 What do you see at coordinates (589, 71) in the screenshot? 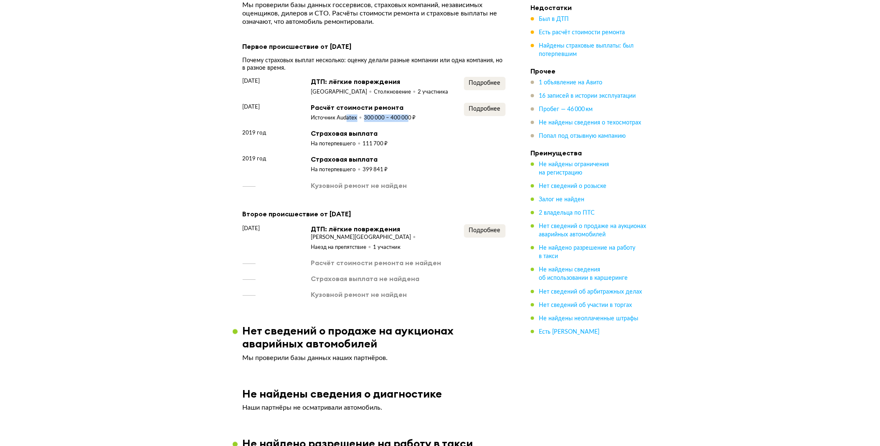
I see `h4: Прочее` at bounding box center [589, 71].